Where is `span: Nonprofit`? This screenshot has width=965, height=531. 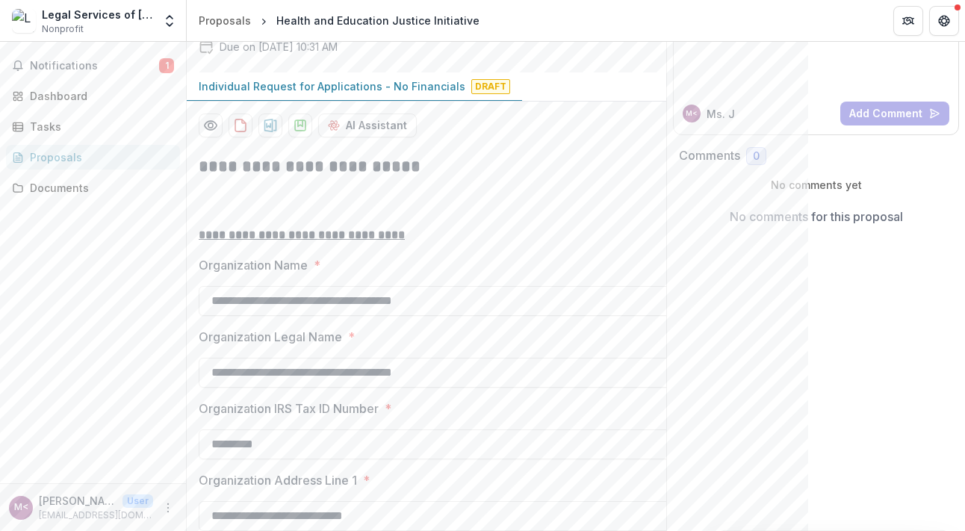 span: Nonprofit is located at coordinates (63, 29).